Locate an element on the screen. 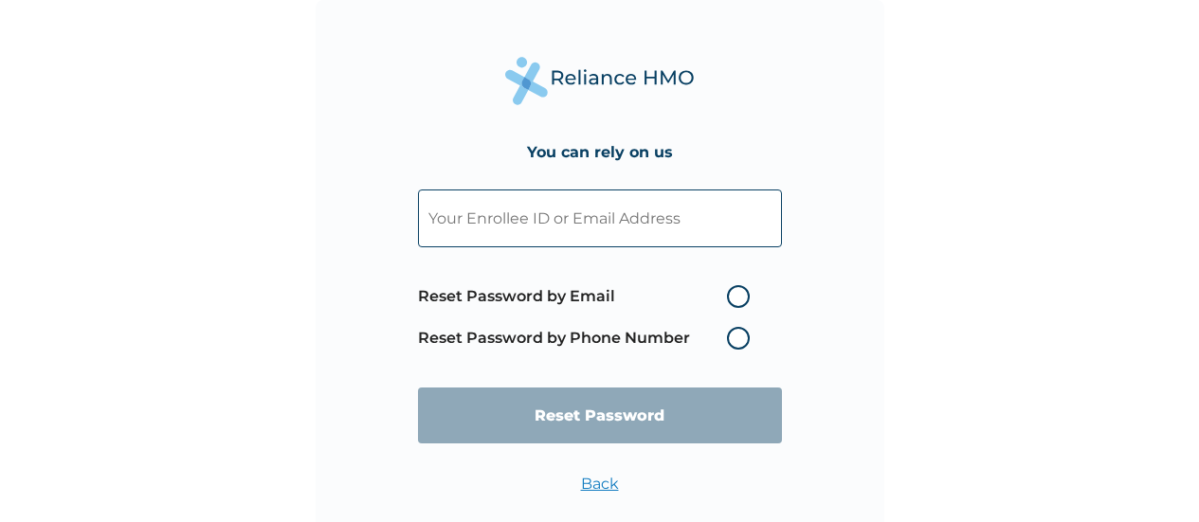 The height and width of the screenshot is (522, 1199). label: Reset Password by Phone Number is located at coordinates (589, 338).